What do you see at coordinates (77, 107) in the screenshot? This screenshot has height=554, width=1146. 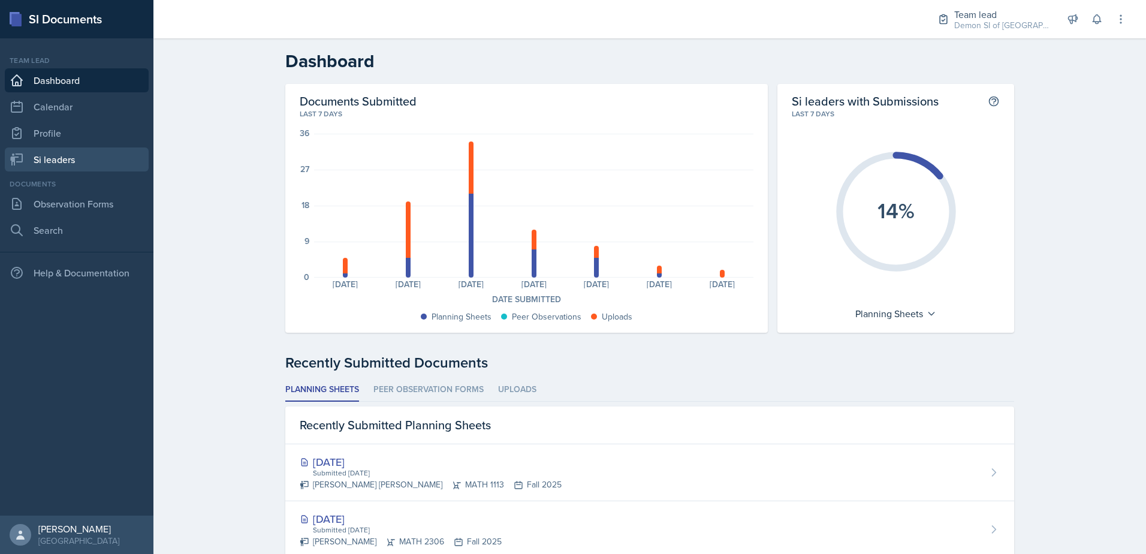 I see `a: Calendar` at bounding box center [77, 107].